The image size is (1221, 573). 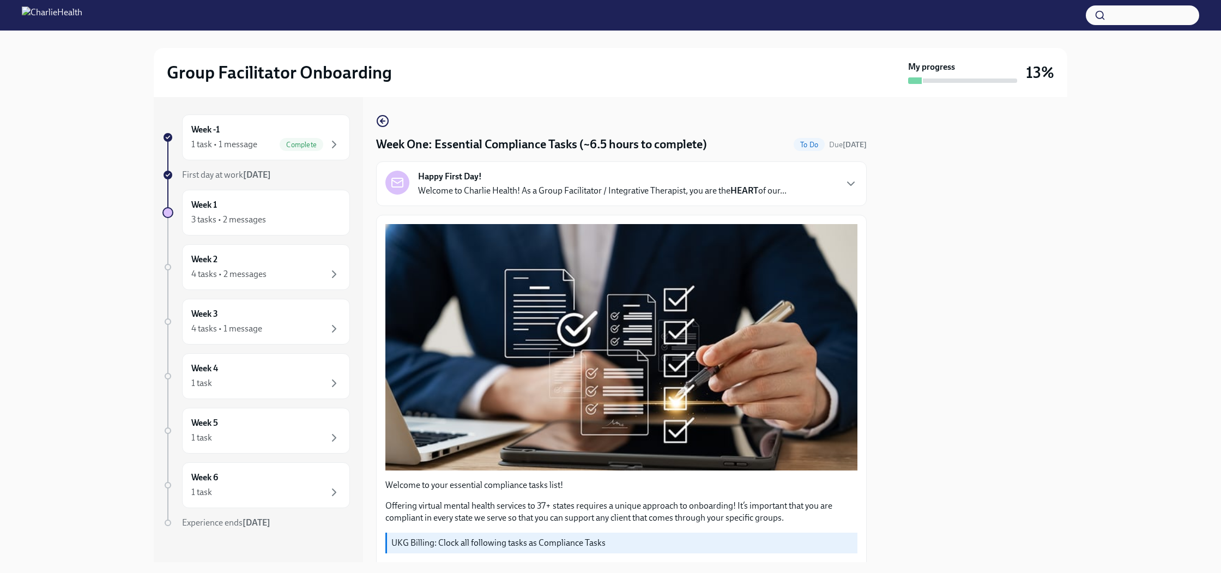 What do you see at coordinates (229, 274) in the screenshot?
I see `div: 4 tasks • 2 messages` at bounding box center [229, 274].